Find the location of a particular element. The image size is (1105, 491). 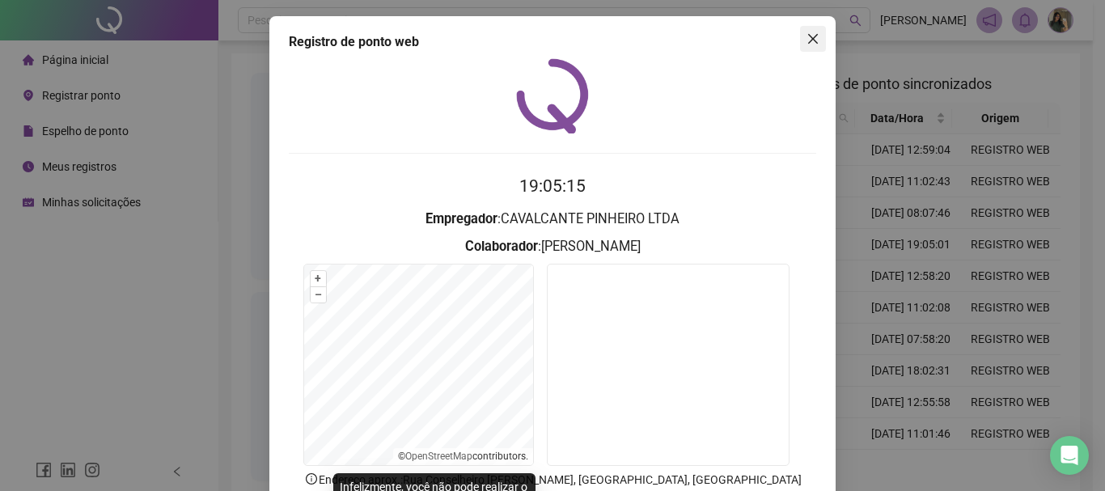

strong: Colaborador is located at coordinates (501, 246).